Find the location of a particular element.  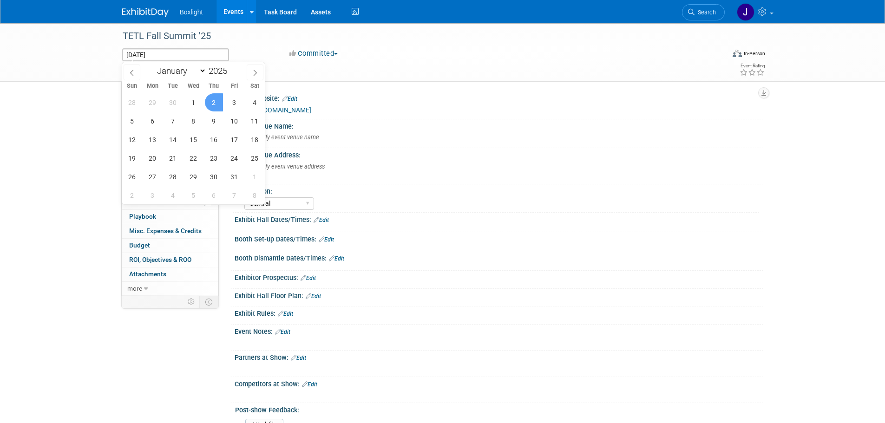

div: Event Format is located at coordinates (718, 55).